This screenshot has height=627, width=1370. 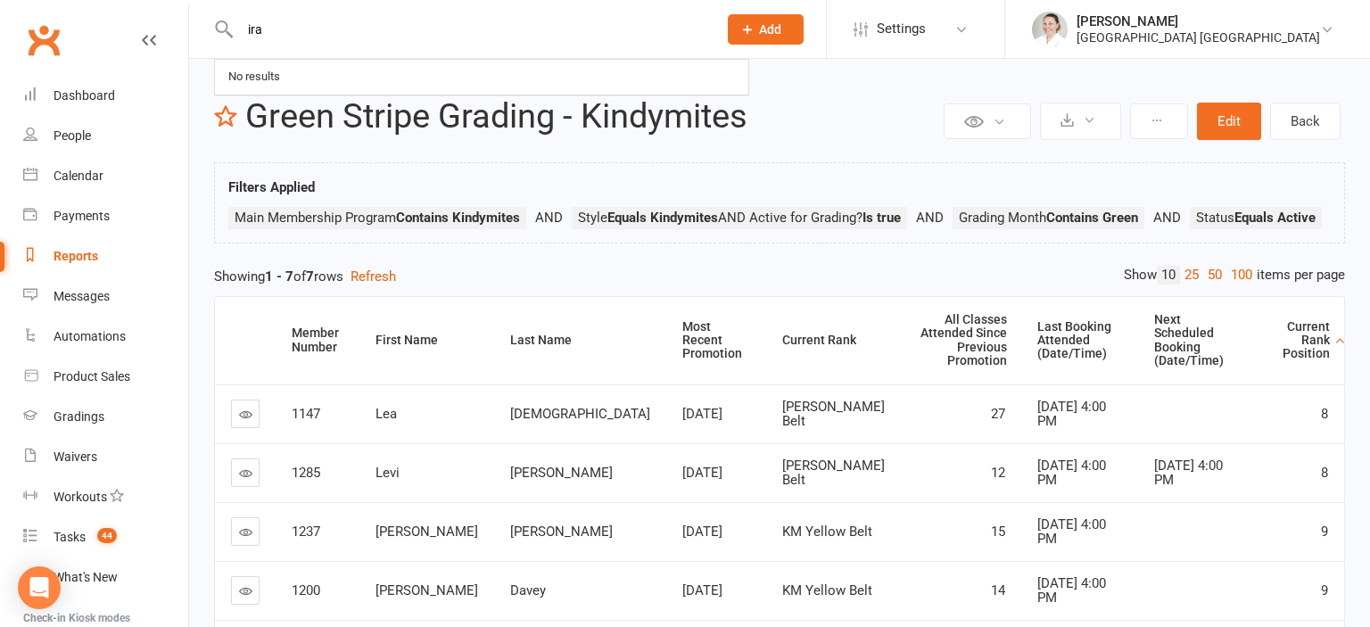 What do you see at coordinates (105, 95) in the screenshot?
I see `a: Dashboard` at bounding box center [105, 95].